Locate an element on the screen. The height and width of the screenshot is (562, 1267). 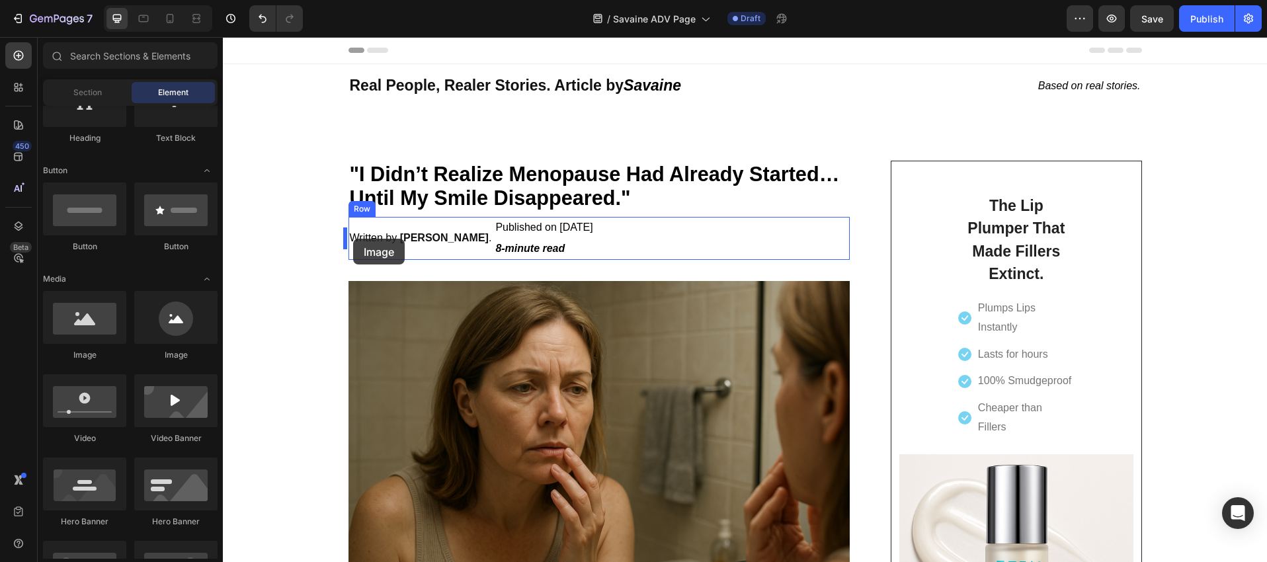
span: Element is located at coordinates (173, 93).